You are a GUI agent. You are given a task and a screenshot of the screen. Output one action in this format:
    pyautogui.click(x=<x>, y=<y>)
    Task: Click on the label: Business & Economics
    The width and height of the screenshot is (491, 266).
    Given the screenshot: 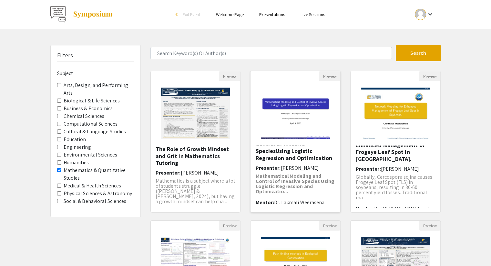 What is the action you would take?
    pyautogui.click(x=88, y=109)
    